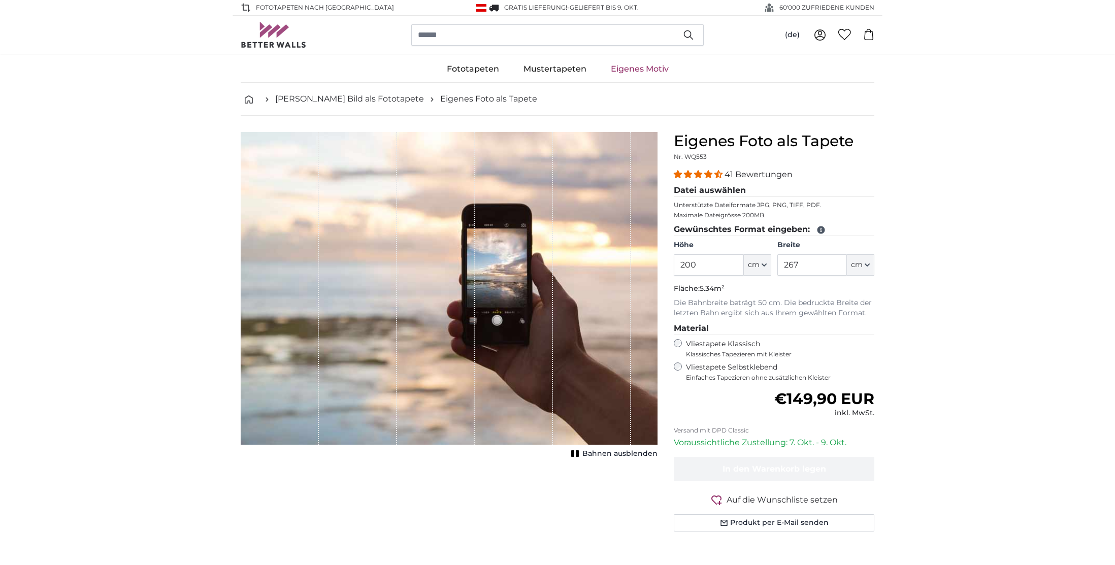  Describe the element at coordinates (780, 372) in the screenshot. I see `label: Vliestapete Selbstklebend` at that location.